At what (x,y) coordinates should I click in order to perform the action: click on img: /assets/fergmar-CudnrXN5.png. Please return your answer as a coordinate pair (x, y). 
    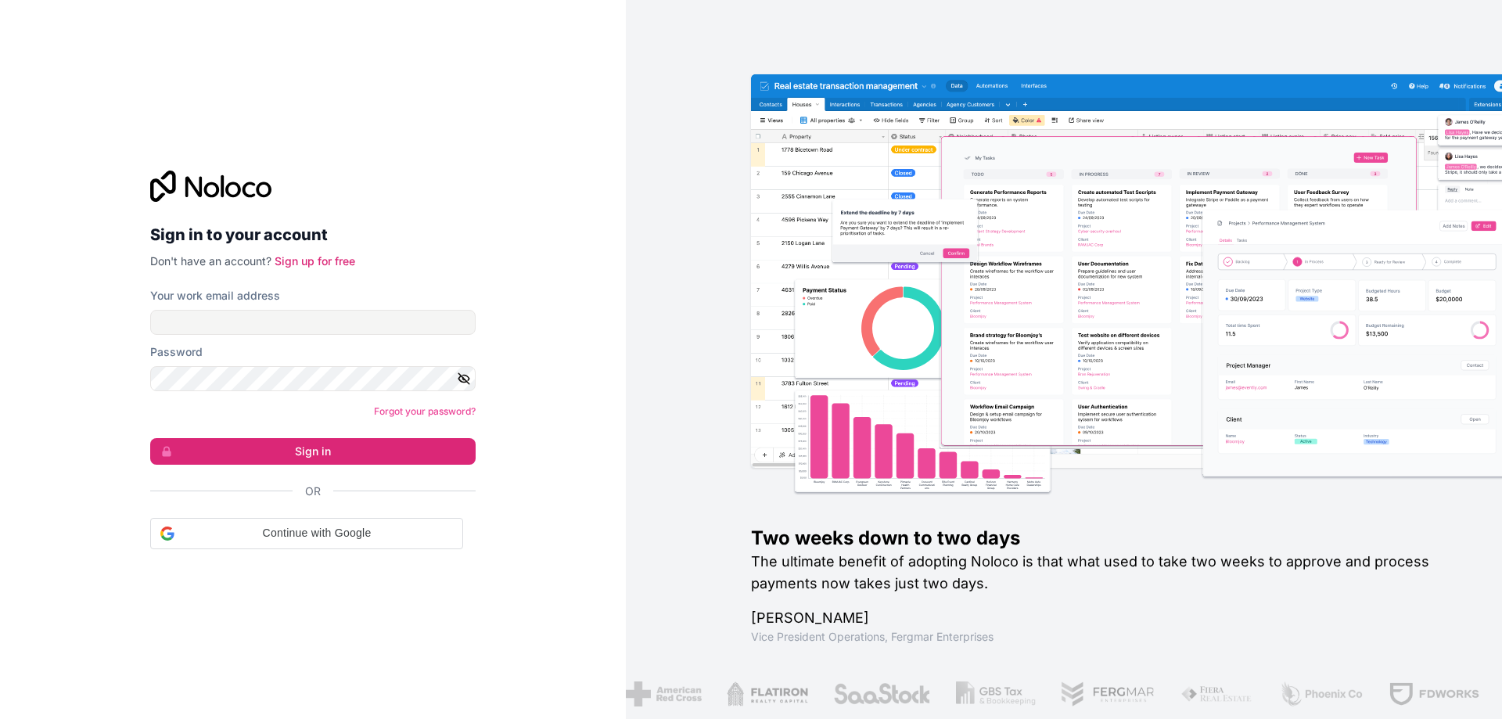
    Looking at the image, I should click on (1109, 694).